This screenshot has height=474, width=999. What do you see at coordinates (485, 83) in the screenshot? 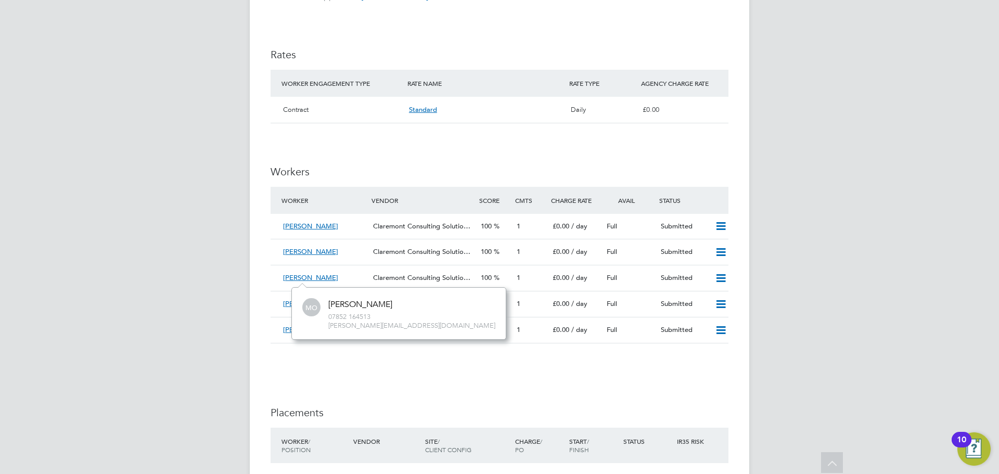
I see `div: RATE NAME` at bounding box center [485, 83].